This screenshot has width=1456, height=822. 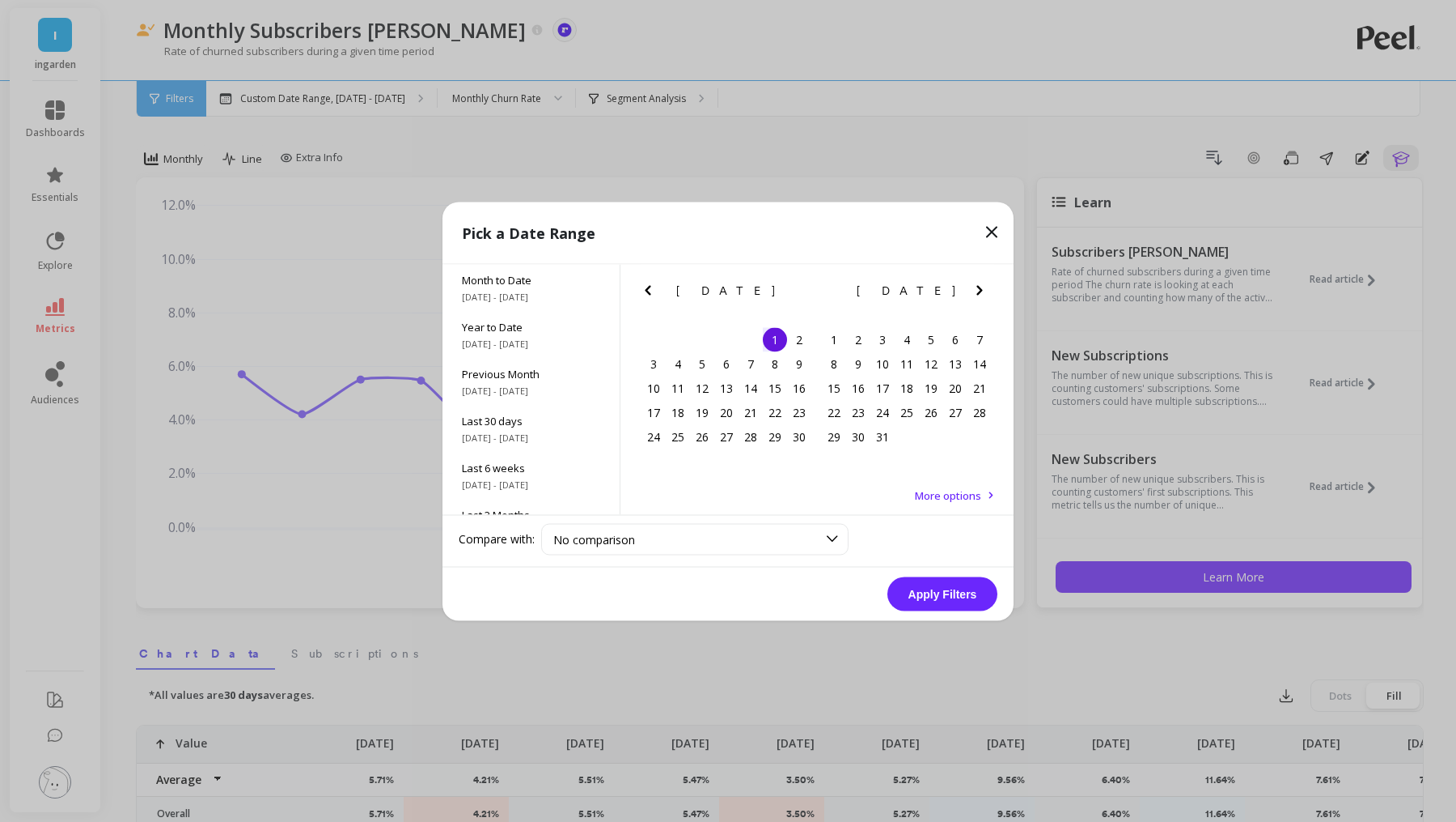 What do you see at coordinates (497, 539) in the screenshot?
I see `label: Compare with:` at bounding box center [497, 539].